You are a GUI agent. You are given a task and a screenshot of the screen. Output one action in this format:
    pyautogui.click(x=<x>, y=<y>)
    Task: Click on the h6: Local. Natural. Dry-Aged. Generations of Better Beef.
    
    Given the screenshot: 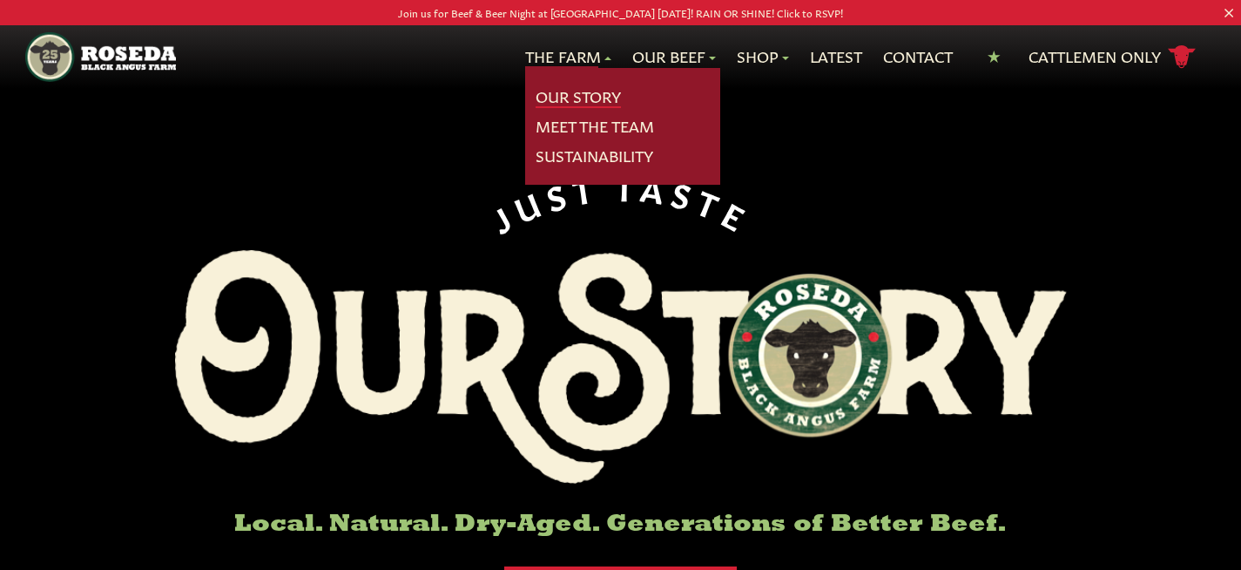 What is the action you would take?
    pyautogui.click(x=621, y=524)
    